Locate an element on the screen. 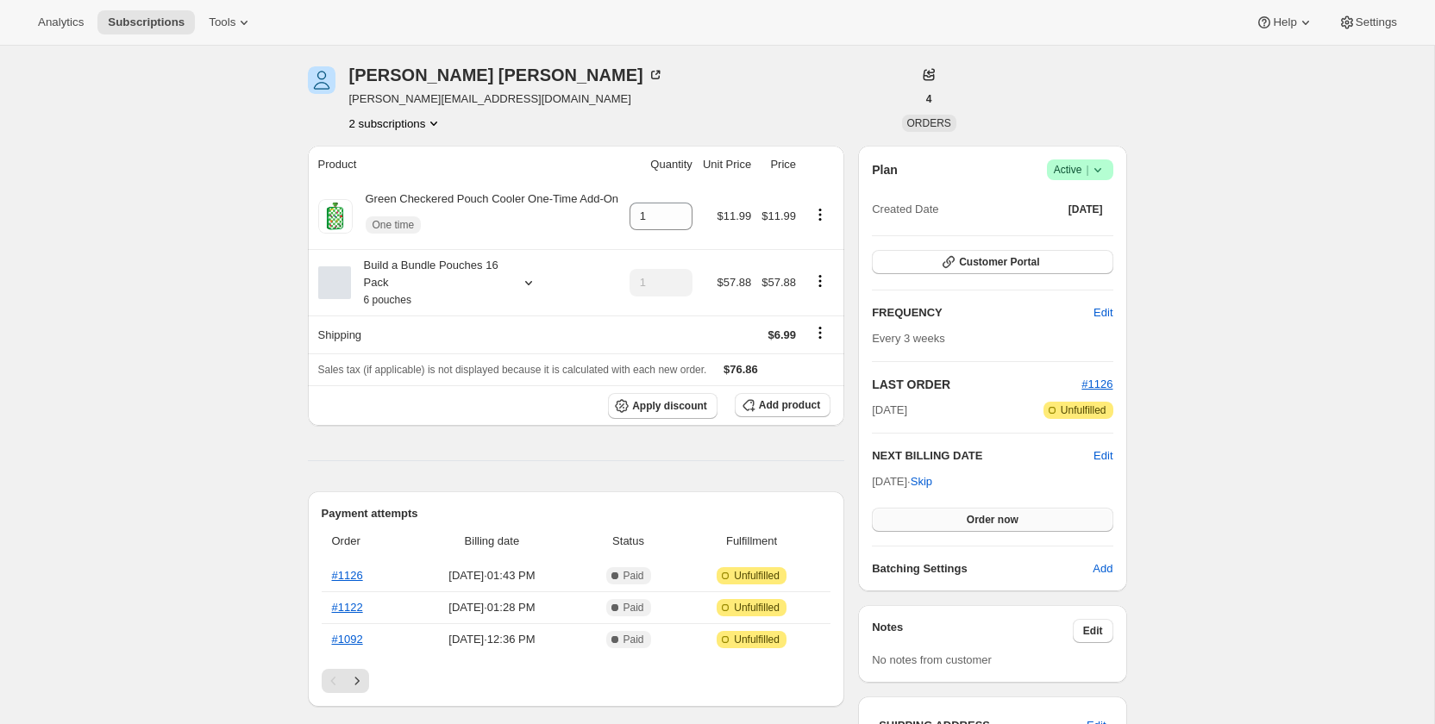 The width and height of the screenshot is (1435, 724). nav: Pagination is located at coordinates (576, 681).